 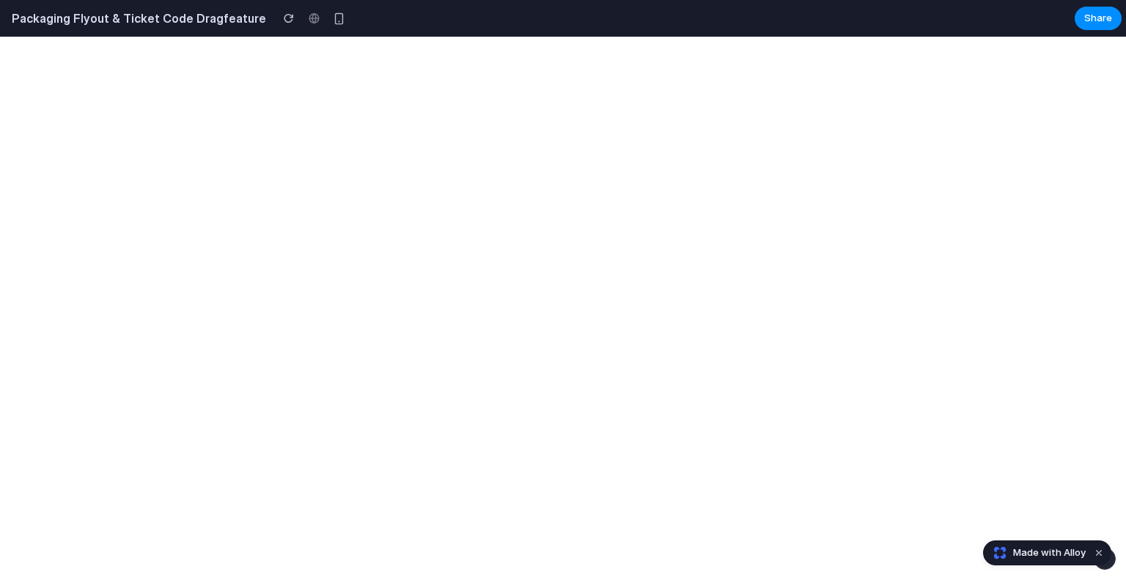 What do you see at coordinates (1099, 553) in the screenshot?
I see `button: Dismiss watermark` at bounding box center [1099, 553].